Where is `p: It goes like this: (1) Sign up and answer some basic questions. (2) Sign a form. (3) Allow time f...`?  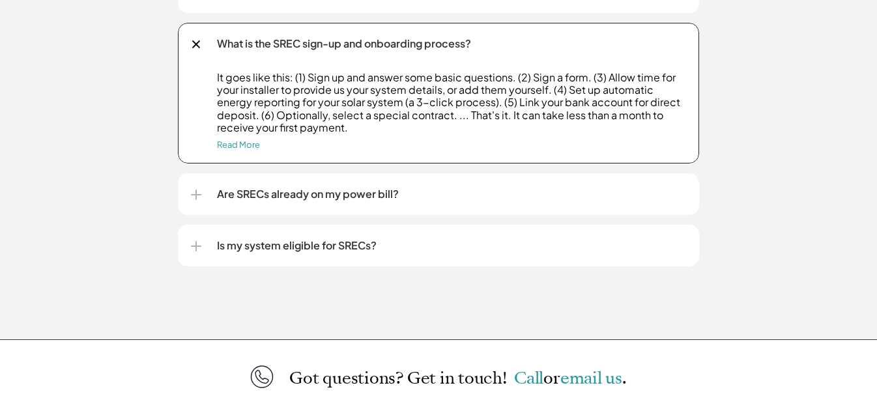 p: It goes like this: (1) Sign up and answer some basic questions. (2) Sign a form. (3) Allow time f... is located at coordinates (452, 102).